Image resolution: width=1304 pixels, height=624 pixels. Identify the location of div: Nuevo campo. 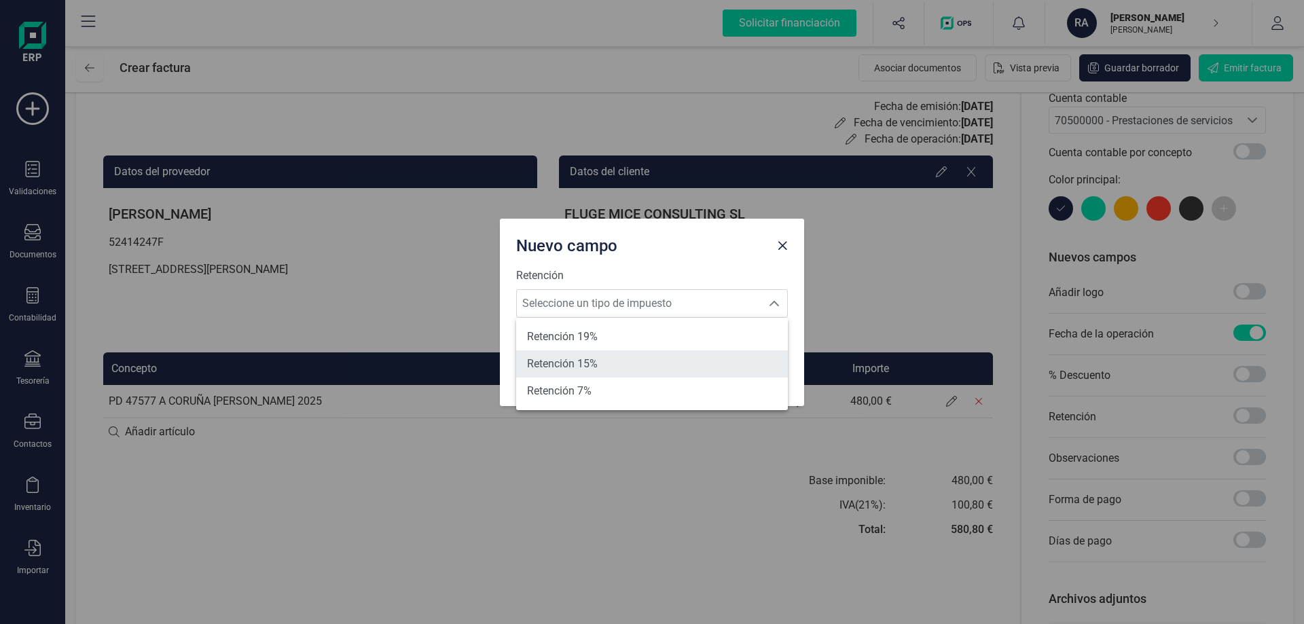
(641, 243).